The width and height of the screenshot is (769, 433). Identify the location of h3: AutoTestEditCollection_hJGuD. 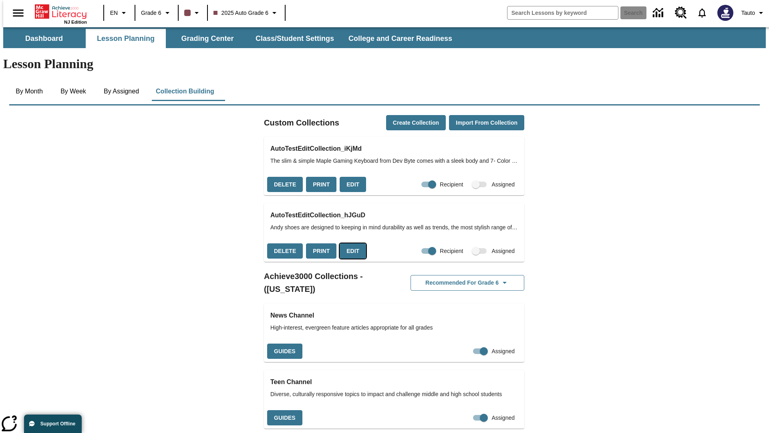
(394, 215).